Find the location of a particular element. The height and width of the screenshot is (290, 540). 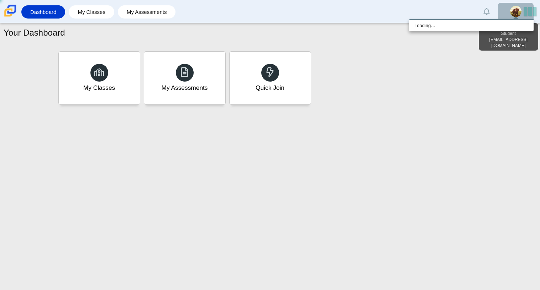

a: elaiyah.hair.BYonOH is located at coordinates (516, 11).